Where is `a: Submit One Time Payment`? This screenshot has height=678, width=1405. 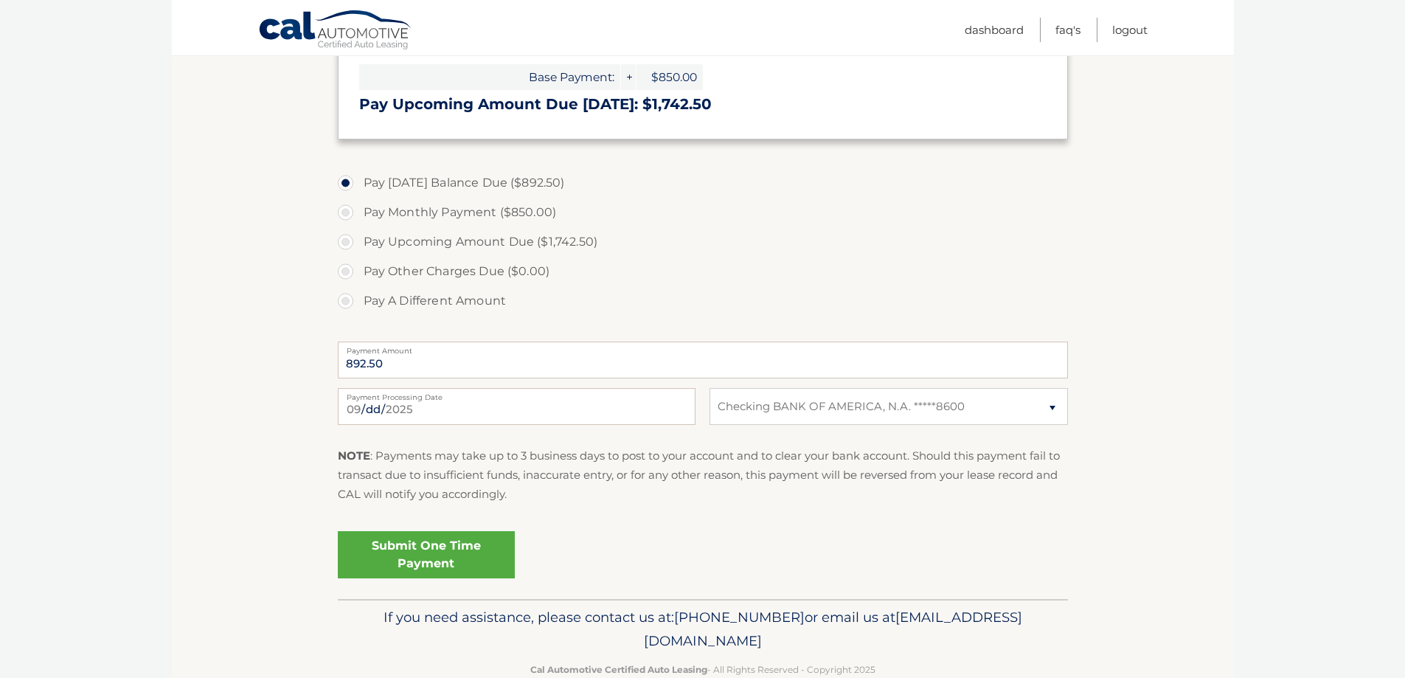
a: Submit One Time Payment is located at coordinates (426, 555).